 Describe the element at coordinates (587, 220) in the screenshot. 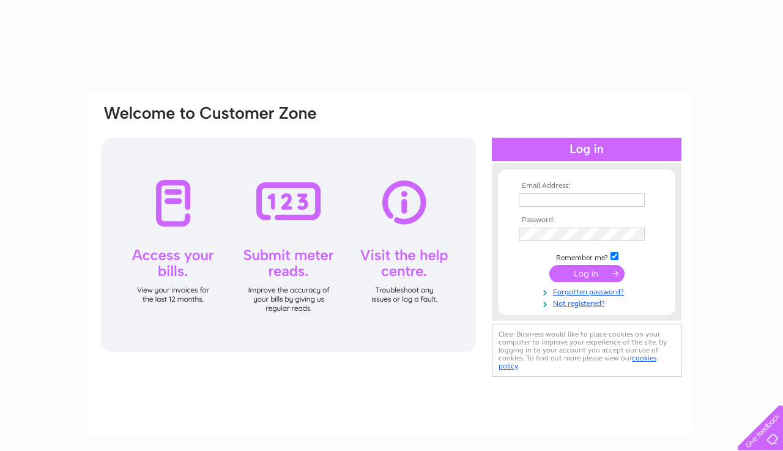

I see `th: Password:` at that location.